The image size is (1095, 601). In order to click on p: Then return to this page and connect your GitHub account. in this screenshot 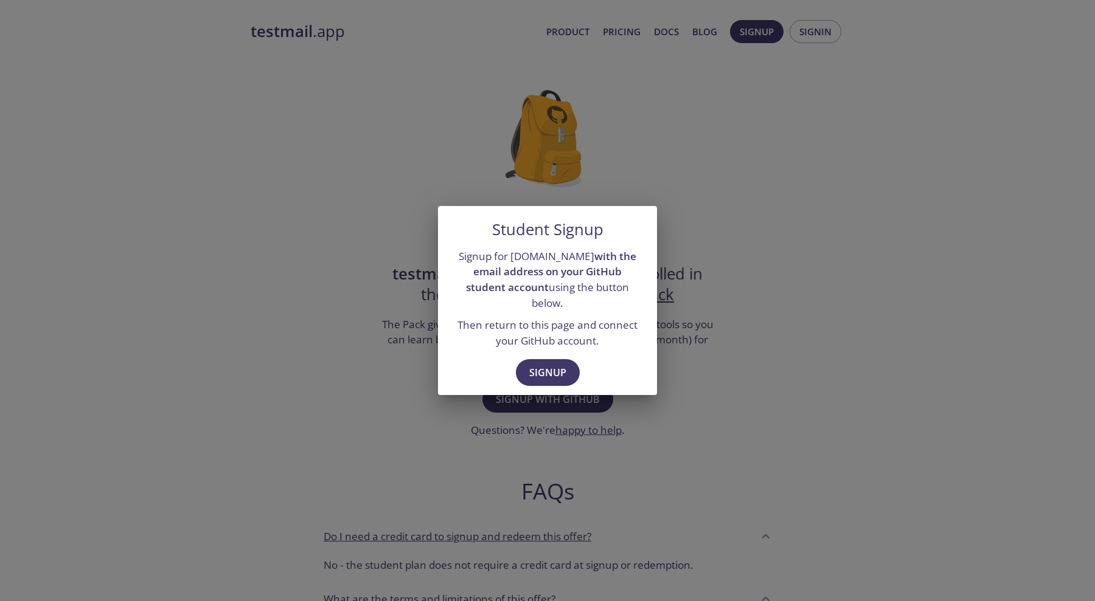, I will do `click(547, 333)`.